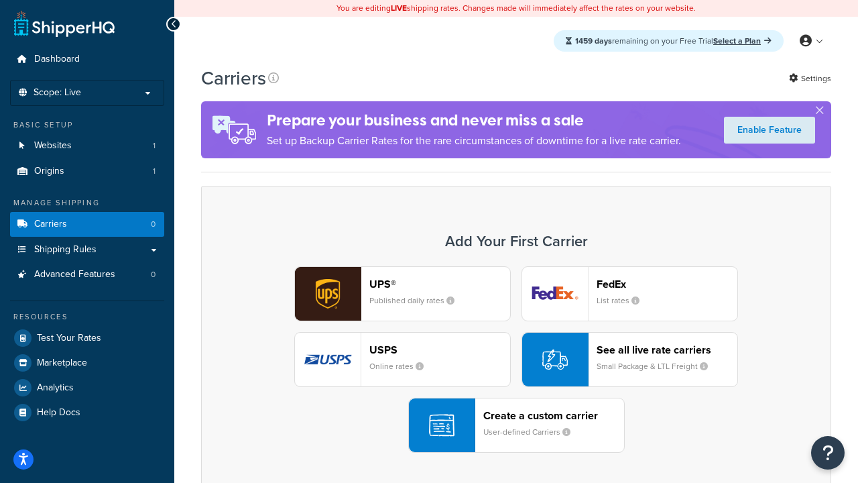 The height and width of the screenshot is (483, 858). I want to click on a: Select a Plan, so click(742, 41).